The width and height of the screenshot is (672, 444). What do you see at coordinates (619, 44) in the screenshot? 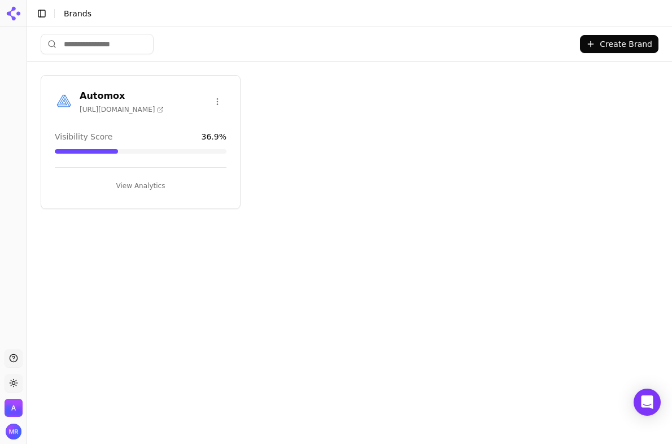
I see `button: Create Brand` at bounding box center [619, 44].